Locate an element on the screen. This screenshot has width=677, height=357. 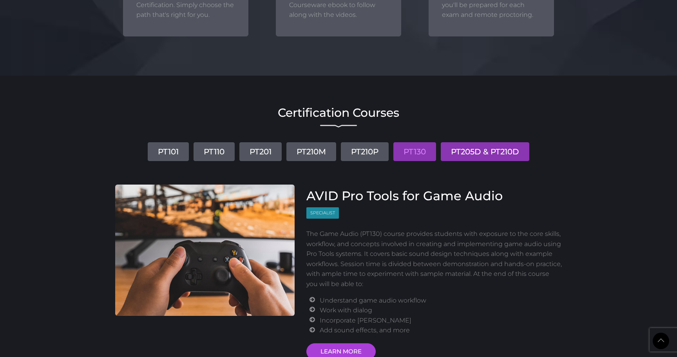
li: Understand game audio workflow is located at coordinates (441, 301).